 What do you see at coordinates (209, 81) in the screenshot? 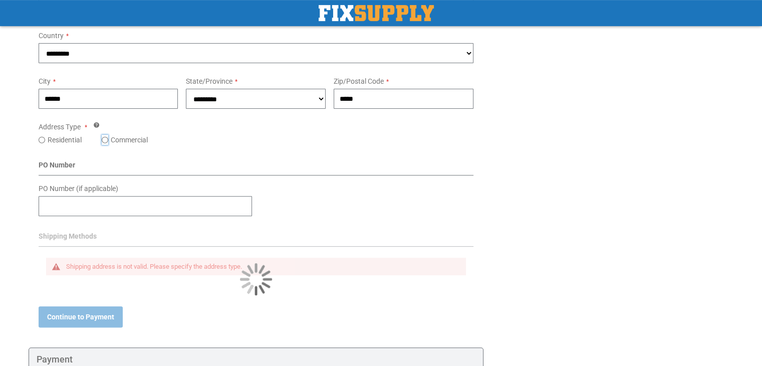
I see `span: State/Province` at bounding box center [209, 81].